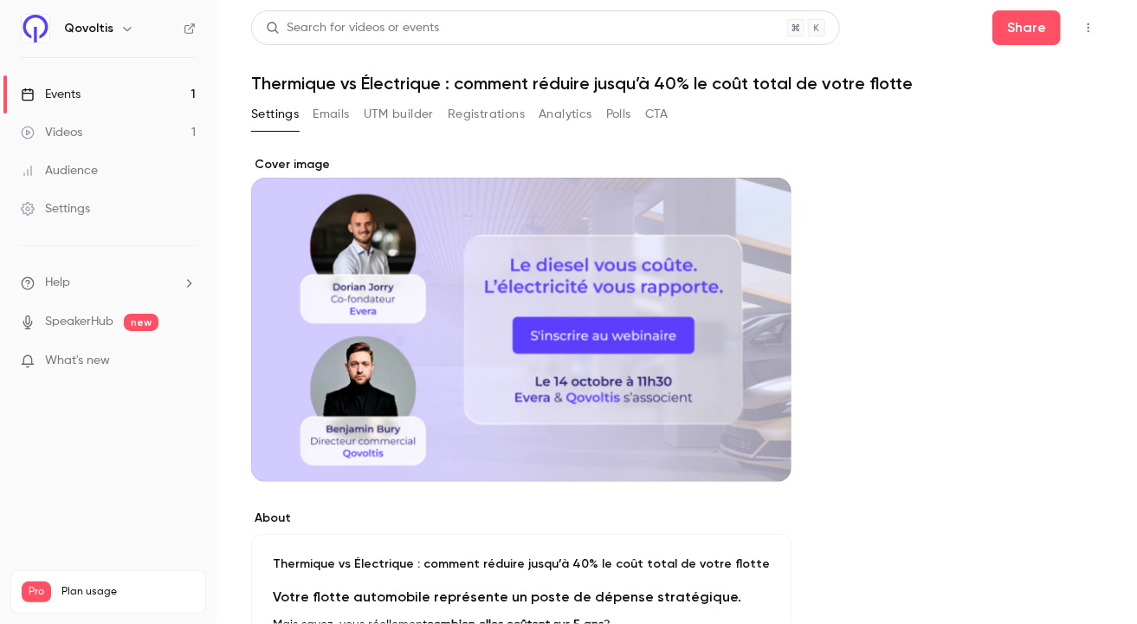 This screenshot has height=624, width=1137. What do you see at coordinates (55, 209) in the screenshot?
I see `div: Settings` at bounding box center [55, 209].